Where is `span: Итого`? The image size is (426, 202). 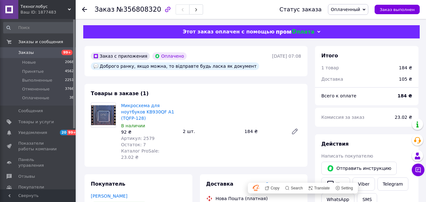 span: Итого is located at coordinates (330, 56).